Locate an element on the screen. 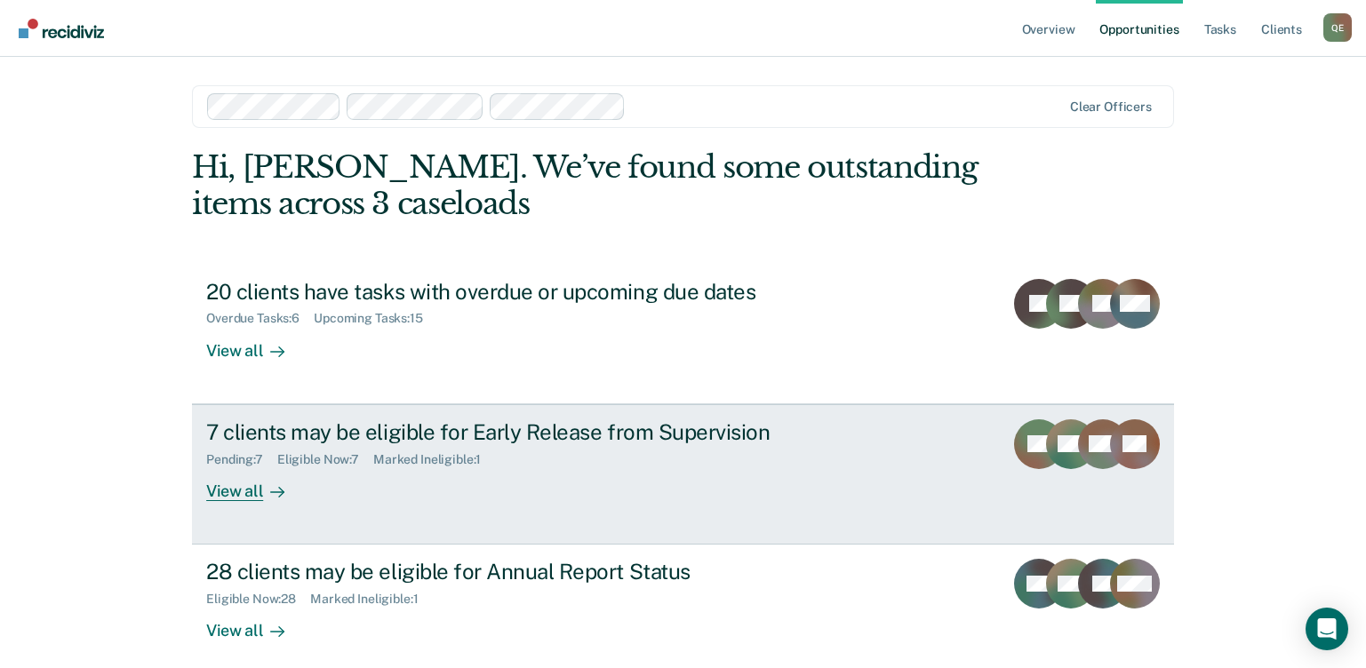  div: 7 clients may be eligible for Early Release from Supervision is located at coordinates (518, 432).